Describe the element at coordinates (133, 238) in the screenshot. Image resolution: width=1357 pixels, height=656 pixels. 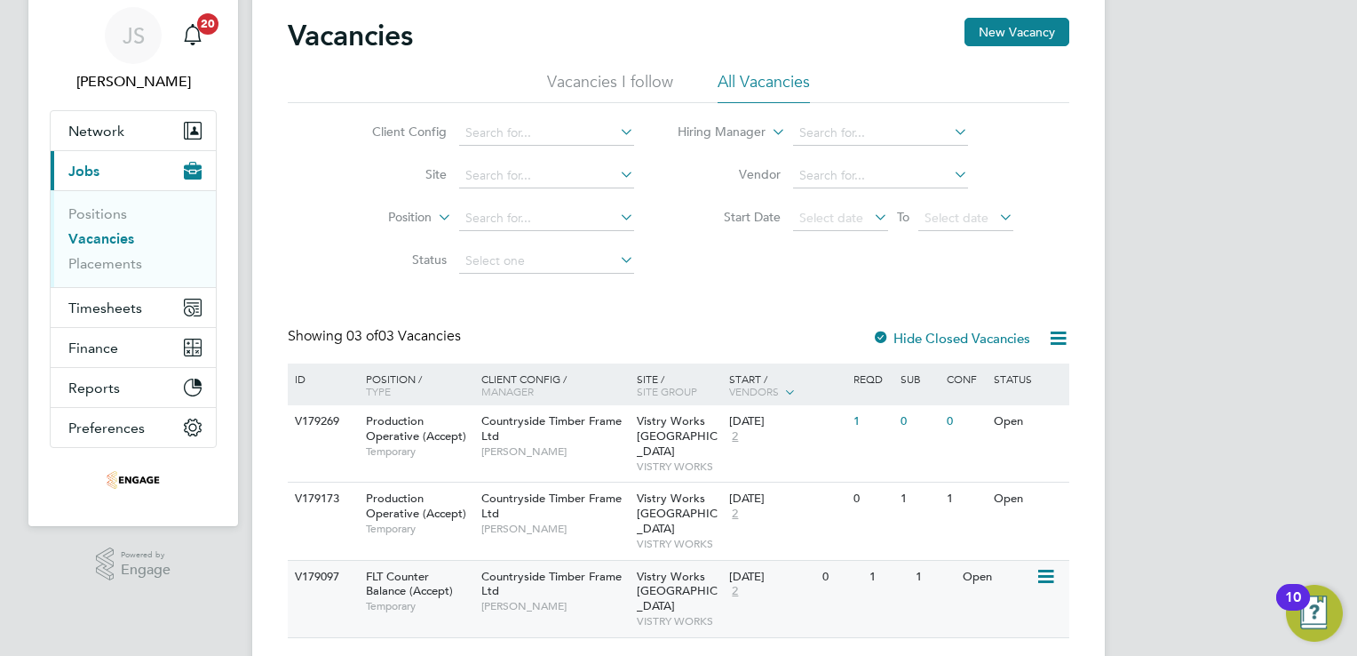
I see `div: Jobs` at that location.